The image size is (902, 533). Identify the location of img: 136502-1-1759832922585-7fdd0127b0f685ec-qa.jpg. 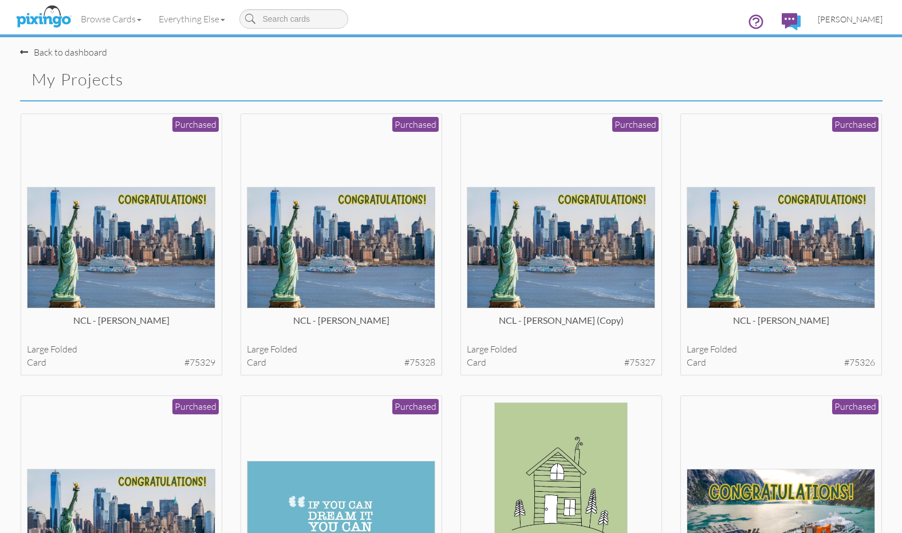
(781, 247).